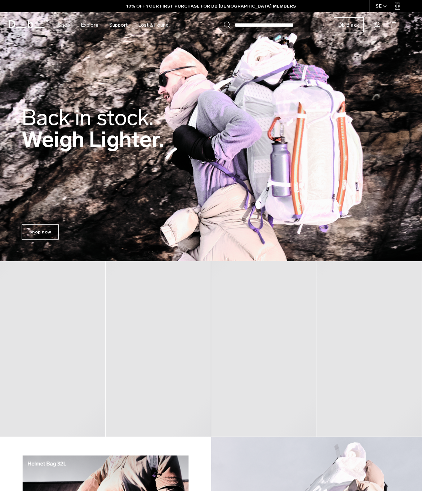 The image size is (422, 491). Describe the element at coordinates (40, 232) in the screenshot. I see `a: Shop now` at that location.